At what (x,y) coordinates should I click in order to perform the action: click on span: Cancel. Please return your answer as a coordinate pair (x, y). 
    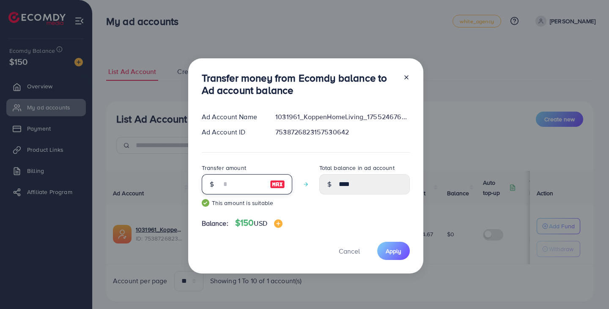
    Looking at the image, I should click on (350, 251).